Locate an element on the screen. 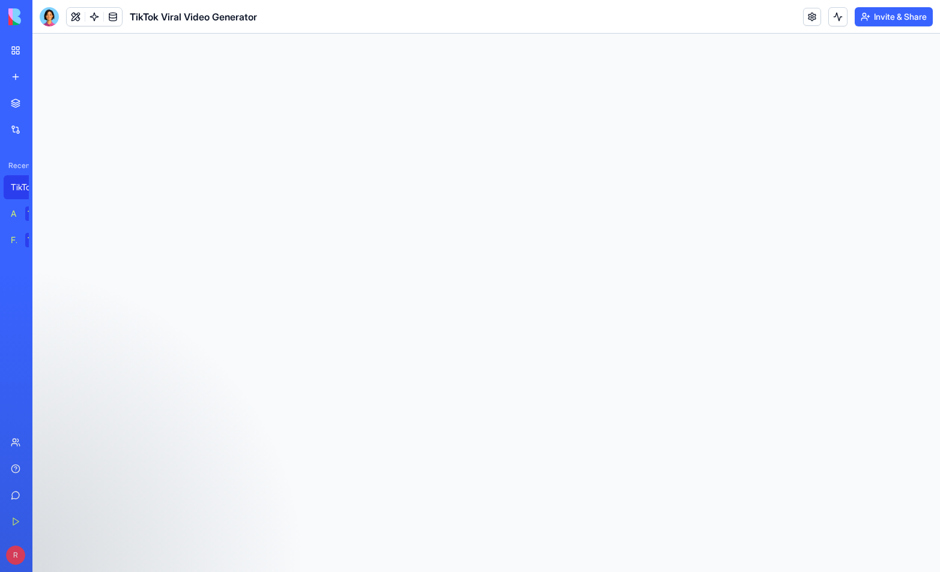 This screenshot has width=940, height=572. span: R is located at coordinates (16, 556).